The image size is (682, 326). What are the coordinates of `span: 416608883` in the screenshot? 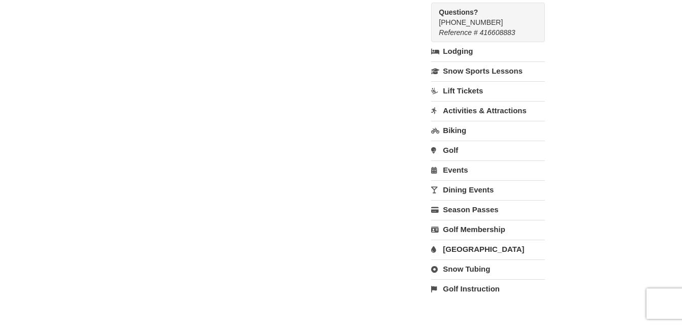 It's located at (498, 33).